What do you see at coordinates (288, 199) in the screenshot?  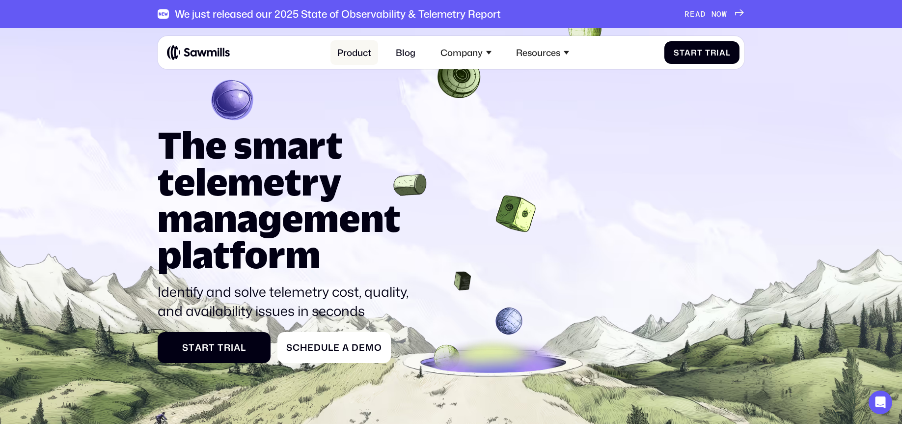 I see `h1: The smart telemetry management platform` at bounding box center [288, 199].